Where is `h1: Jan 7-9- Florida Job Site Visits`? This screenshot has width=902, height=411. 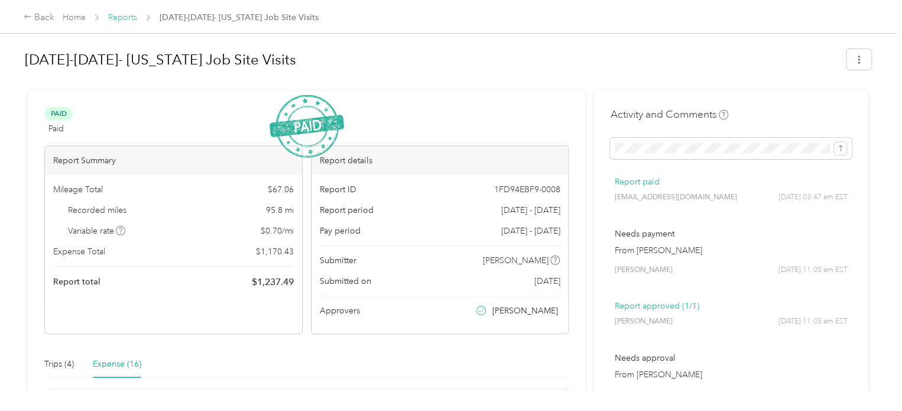
h1: Jan 7-9- Florida Job Site Visits is located at coordinates (431, 60).